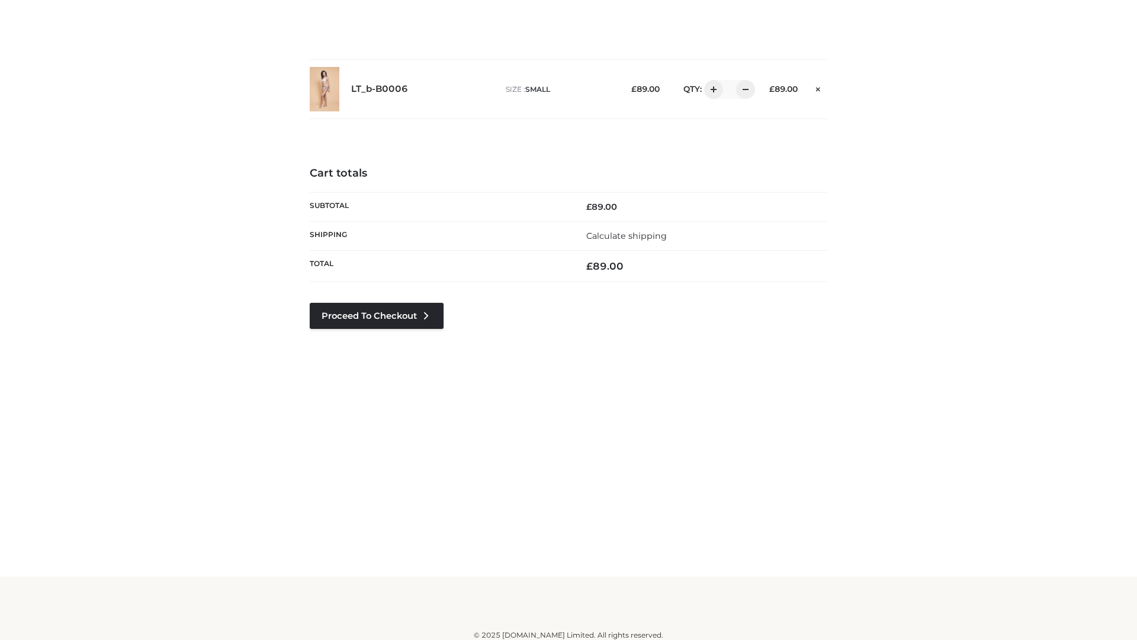 Image resolution: width=1137 pixels, height=640 pixels. What do you see at coordinates (439, 266) in the screenshot?
I see `th: Total` at bounding box center [439, 266].